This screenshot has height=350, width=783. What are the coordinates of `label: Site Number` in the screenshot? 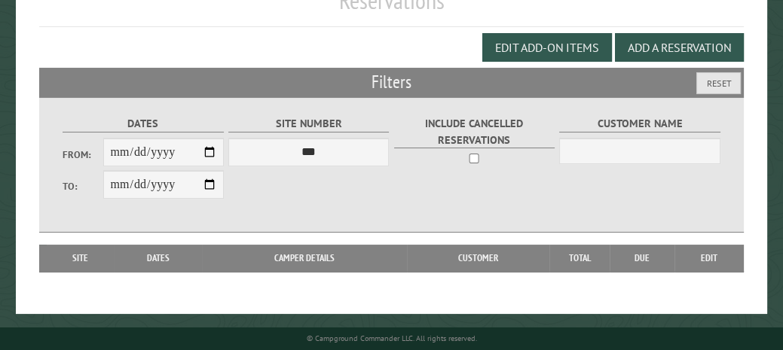 It's located at (308, 124).